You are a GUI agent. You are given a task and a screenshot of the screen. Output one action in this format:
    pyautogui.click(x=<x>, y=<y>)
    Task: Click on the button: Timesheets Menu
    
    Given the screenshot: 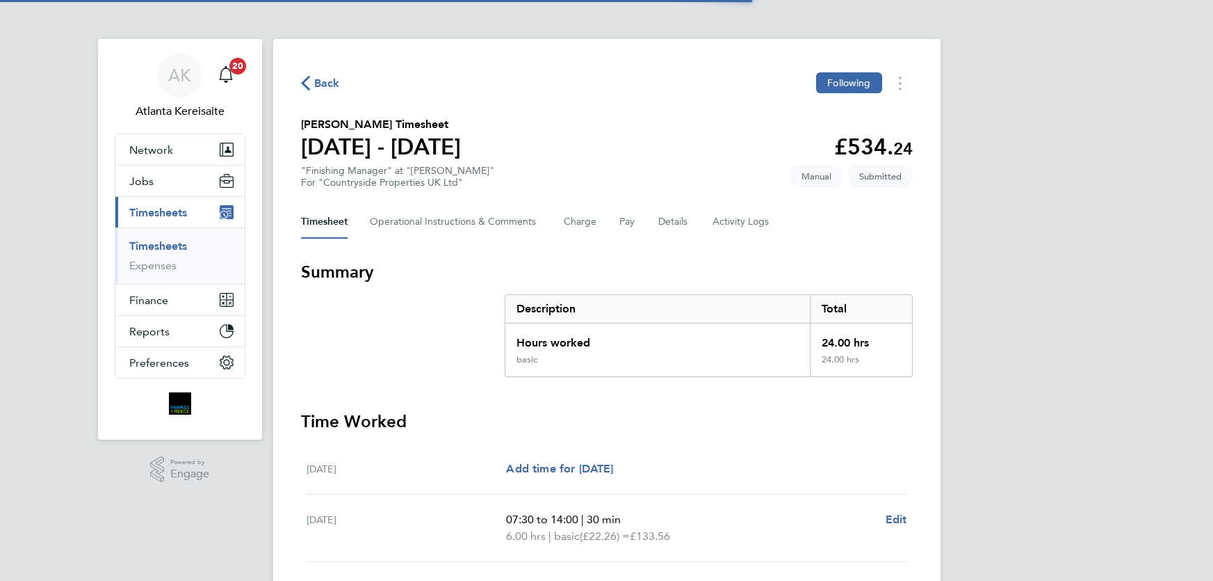 What is the action you would take?
    pyautogui.click(x=900, y=83)
    